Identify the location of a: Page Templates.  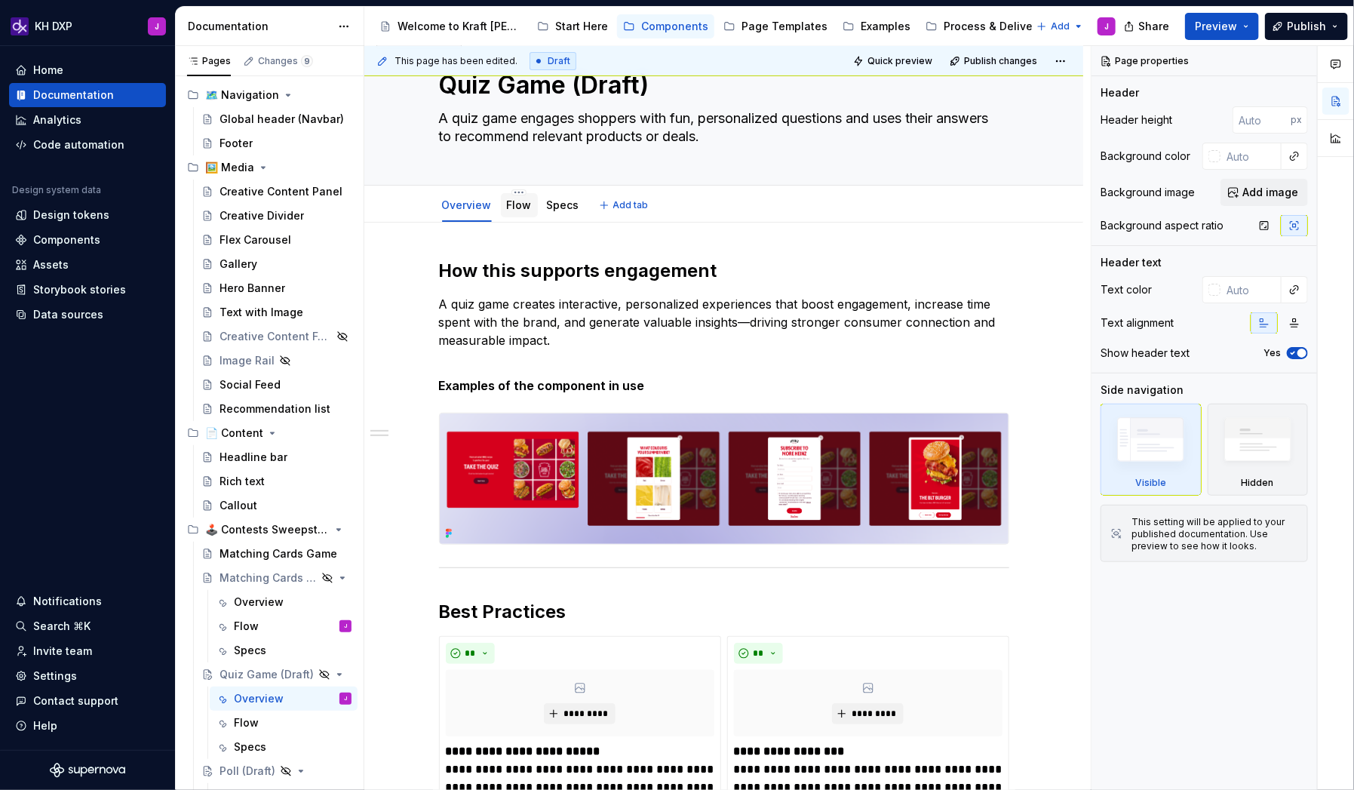
(776, 26).